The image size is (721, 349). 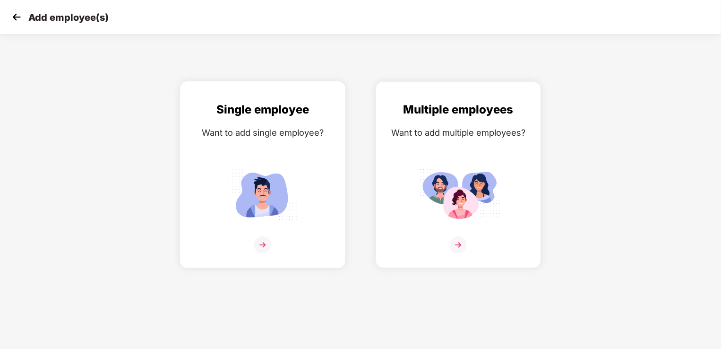 What do you see at coordinates (69, 17) in the screenshot?
I see `p: Add employee(s)` at bounding box center [69, 17].